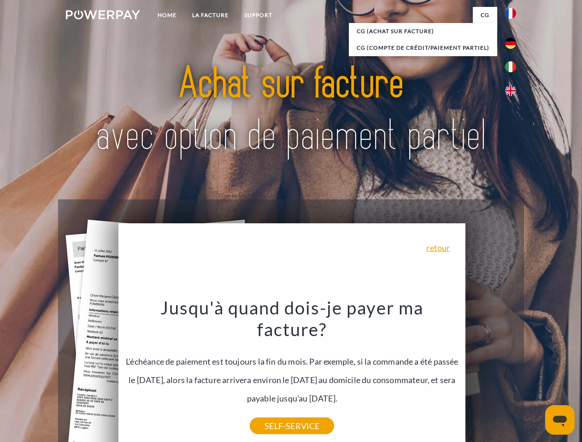 The height and width of the screenshot is (442, 582). Describe the element at coordinates (485, 15) in the screenshot. I see `a: CG` at that location.